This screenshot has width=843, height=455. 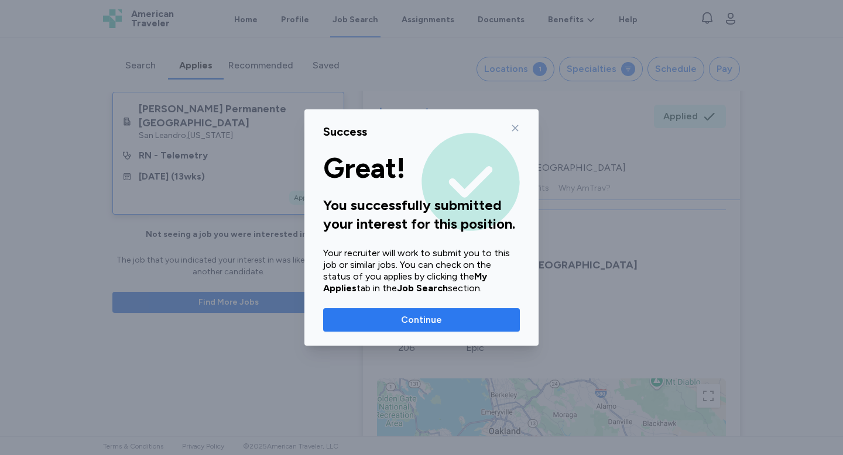 I want to click on div: Success, so click(x=345, y=132).